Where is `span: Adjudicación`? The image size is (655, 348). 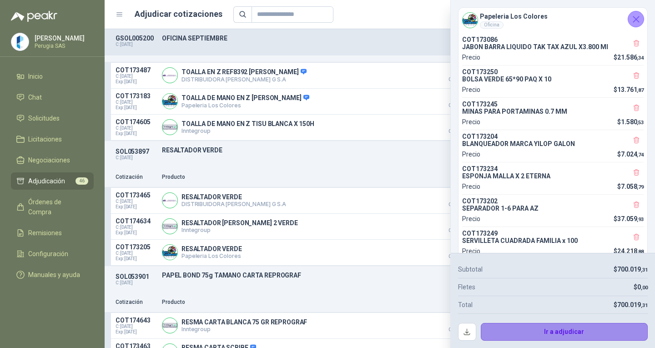 span: Adjudicación is located at coordinates (46, 181).